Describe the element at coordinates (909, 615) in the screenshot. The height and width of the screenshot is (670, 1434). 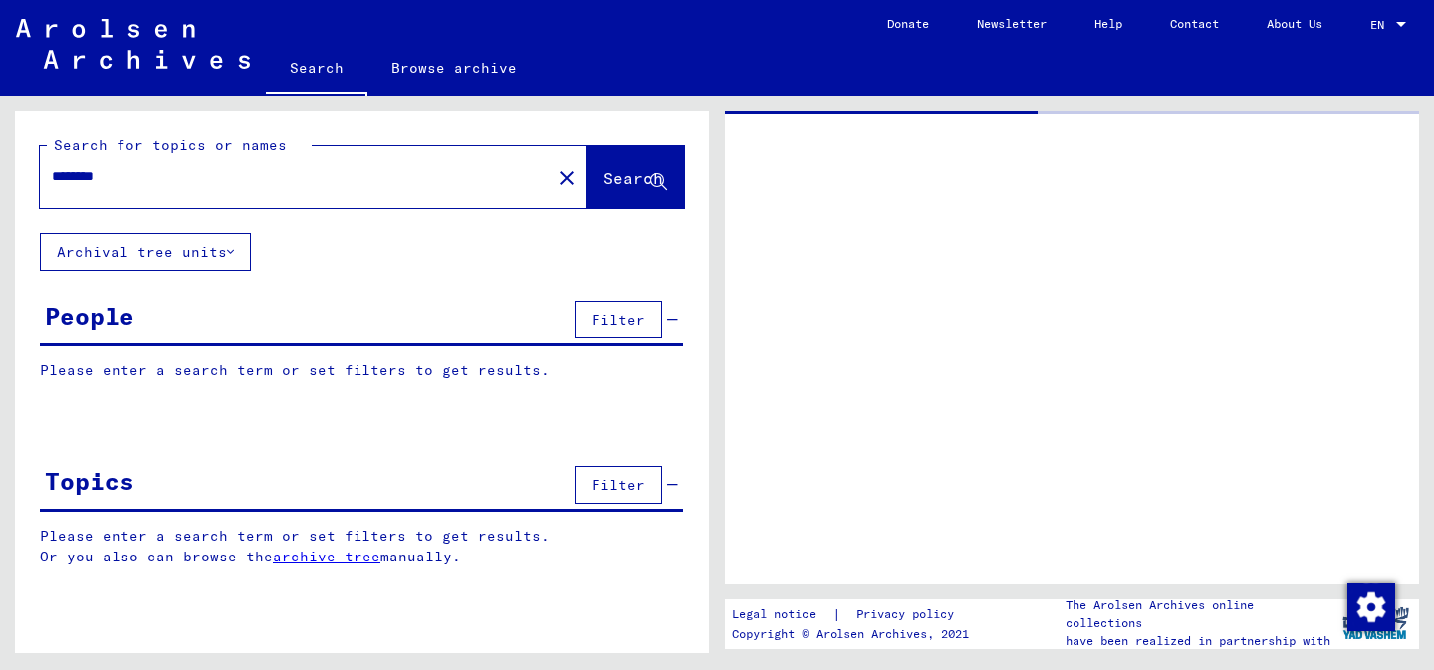
I see `a: Privacy policy` at that location.